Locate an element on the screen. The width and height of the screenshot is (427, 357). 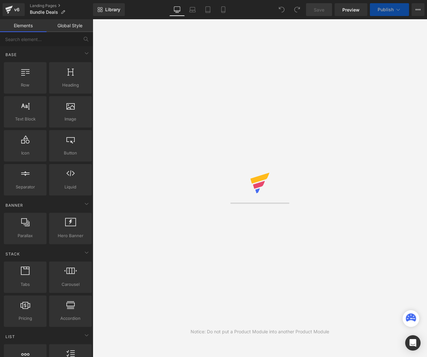
a: Preview is located at coordinates (351, 10).